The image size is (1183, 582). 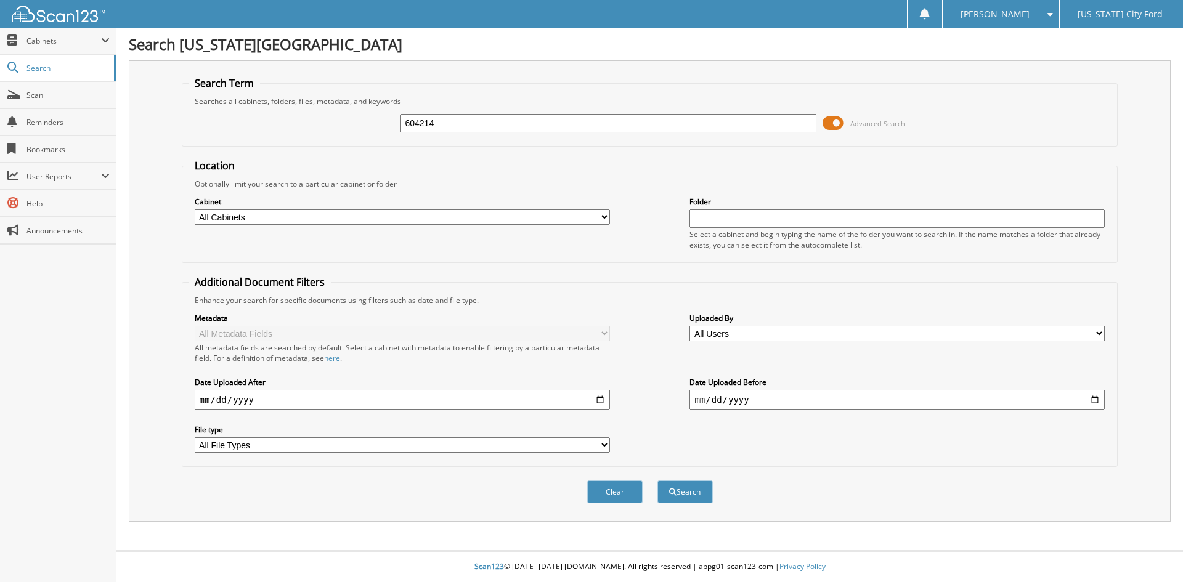 What do you see at coordinates (402, 382) in the screenshot?
I see `label: Date Uploaded After` at bounding box center [402, 382].